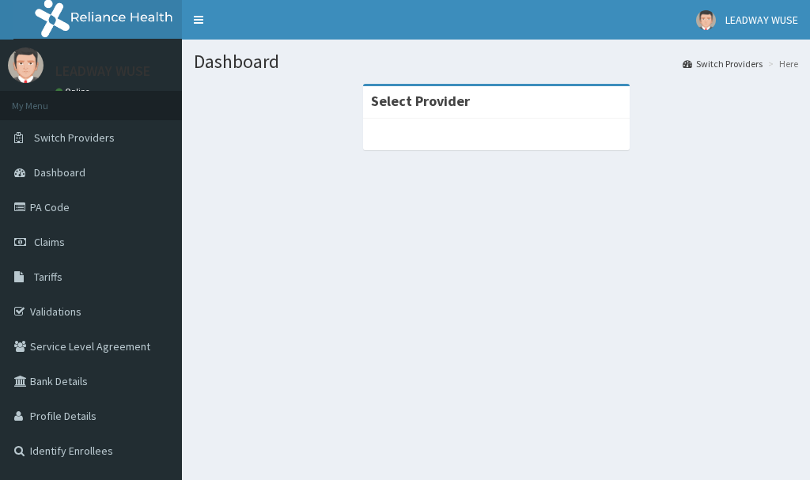  I want to click on span: Claims, so click(49, 242).